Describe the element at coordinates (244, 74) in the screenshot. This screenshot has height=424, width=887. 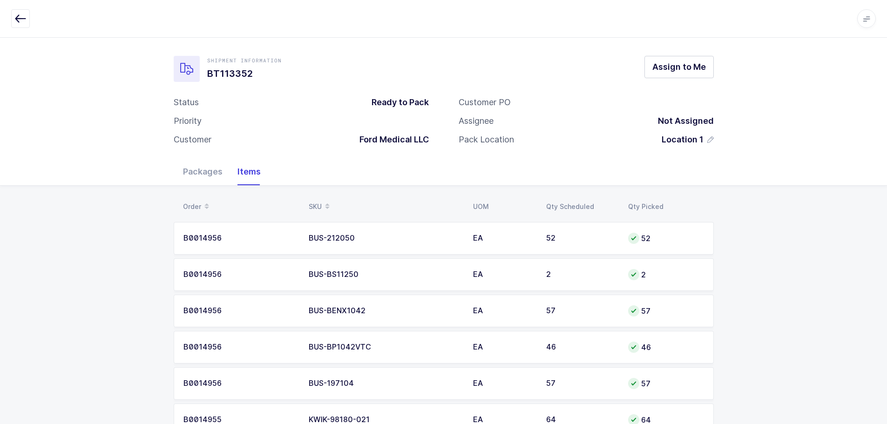
I see `h1: BT113352` at that location.